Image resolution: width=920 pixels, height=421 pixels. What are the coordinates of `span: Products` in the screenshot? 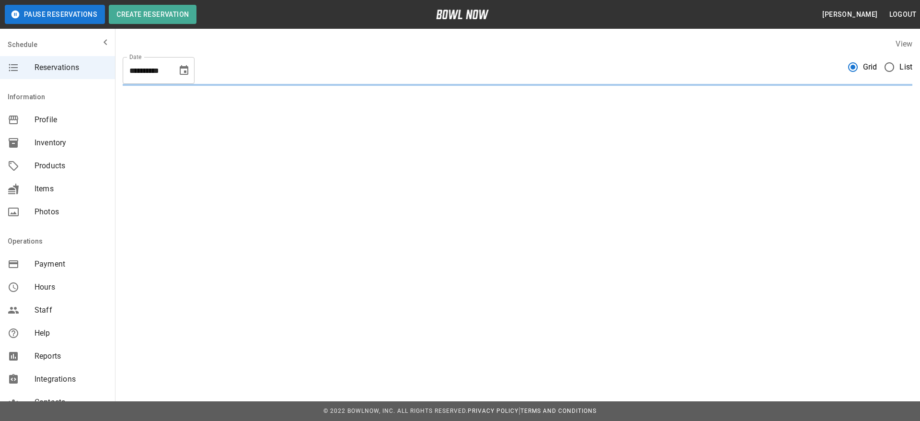 It's located at (71, 166).